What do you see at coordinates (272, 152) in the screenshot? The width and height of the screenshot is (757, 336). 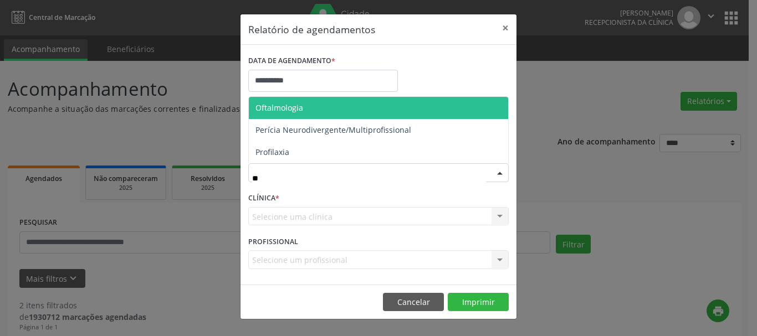 I see `span: Profilaxia` at bounding box center [272, 152].